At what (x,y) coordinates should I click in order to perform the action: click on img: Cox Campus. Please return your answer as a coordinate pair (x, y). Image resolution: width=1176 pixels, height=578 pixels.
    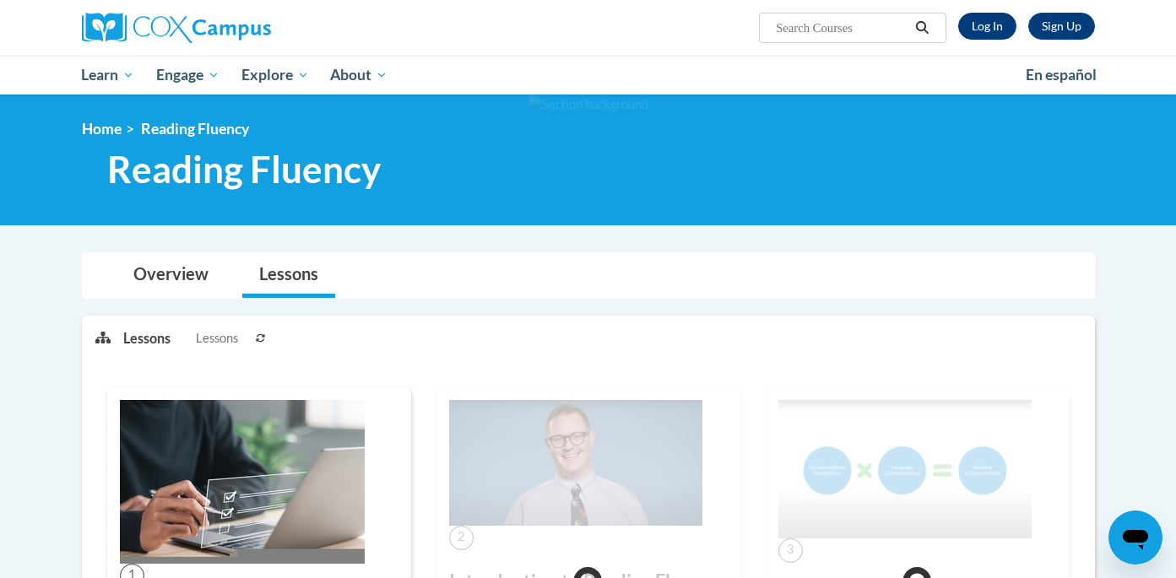
    Looking at the image, I should click on (177, 28).